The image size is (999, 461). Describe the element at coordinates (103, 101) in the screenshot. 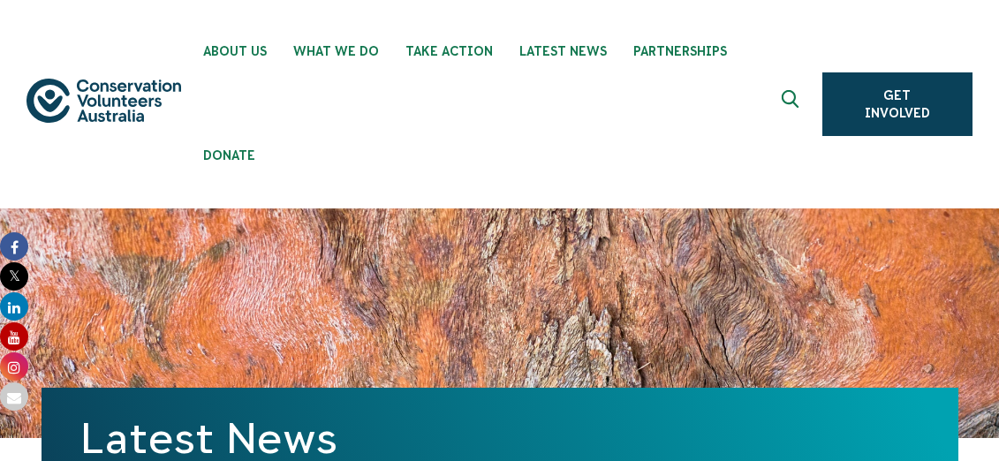

I see `img: logo.svg` at that location.